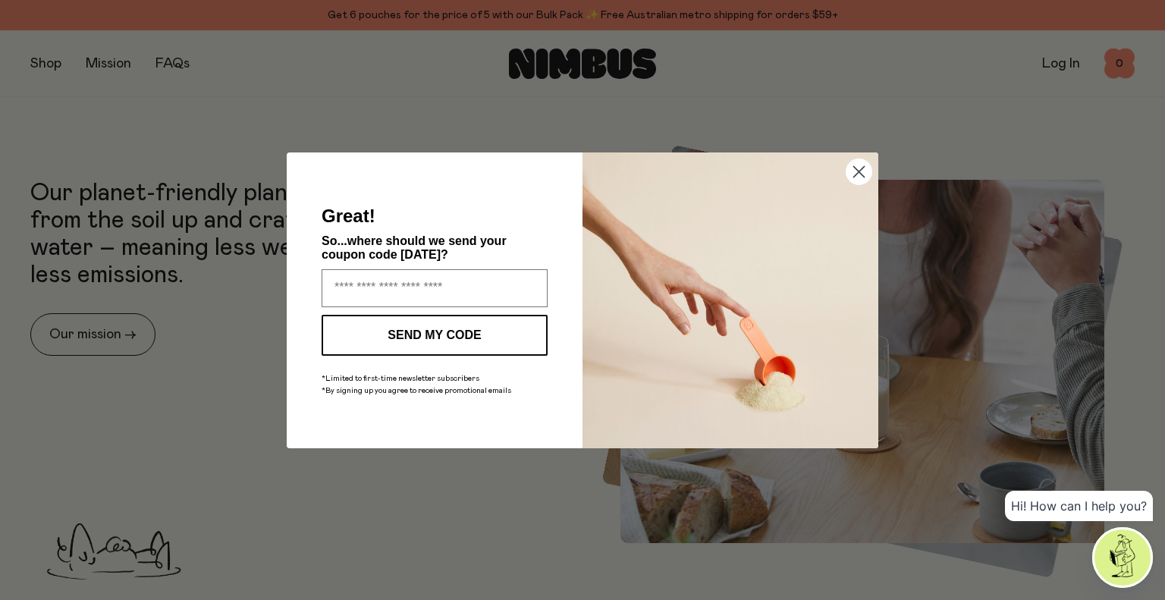 The width and height of the screenshot is (1165, 600). What do you see at coordinates (435, 288) in the screenshot?
I see `input: Enter your email address` at bounding box center [435, 288].